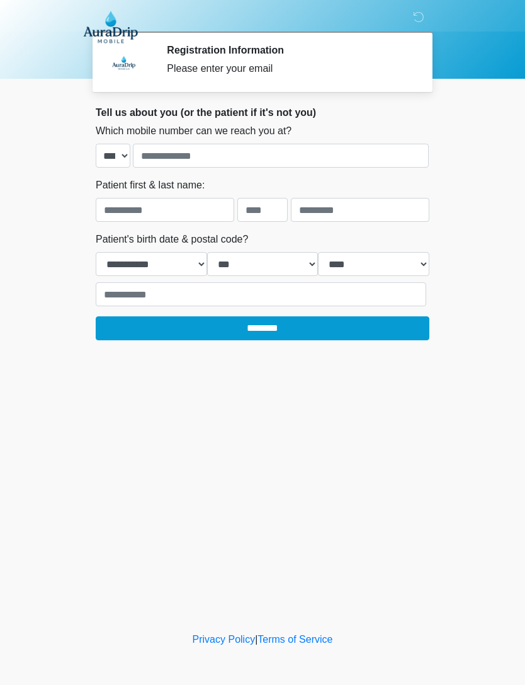 This screenshot has height=685, width=525. Describe the element at coordinates (193, 131) in the screenshot. I see `label: Which mobile number can we reach you at?` at that location.